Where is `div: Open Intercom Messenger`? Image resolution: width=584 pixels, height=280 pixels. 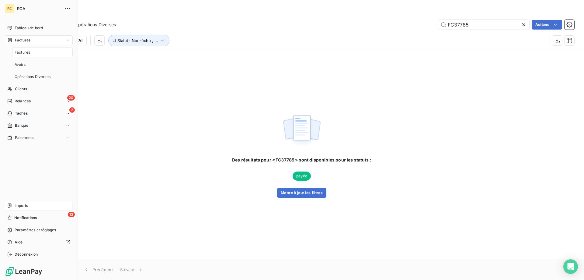 div: Open Intercom Messenger is located at coordinates (571, 266).